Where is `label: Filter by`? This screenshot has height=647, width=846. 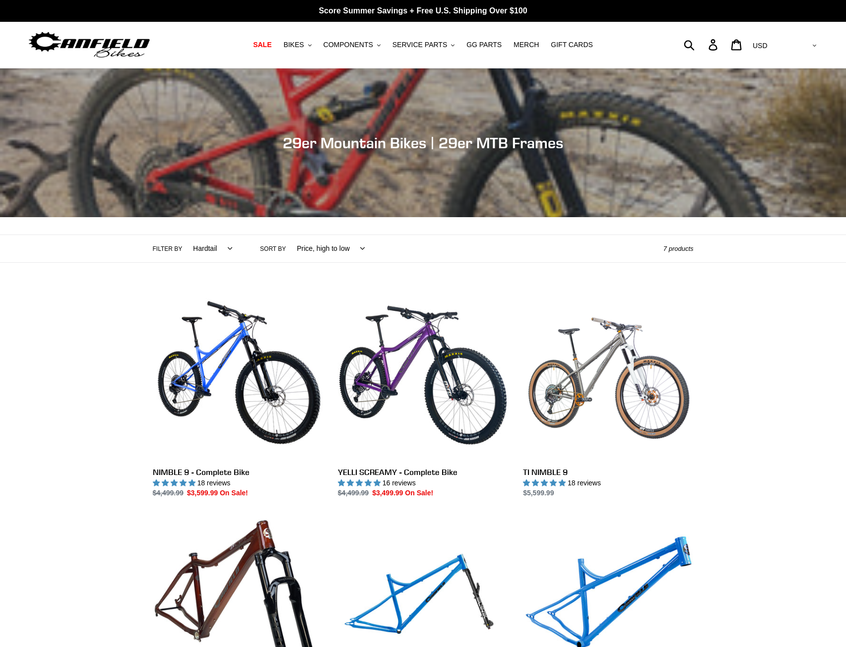
label: Filter by is located at coordinates (168, 249).